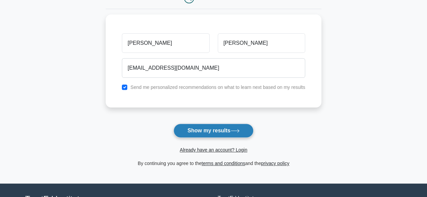 This screenshot has width=427, height=197. Describe the element at coordinates (165, 43) in the screenshot. I see `input: First name` at that location.